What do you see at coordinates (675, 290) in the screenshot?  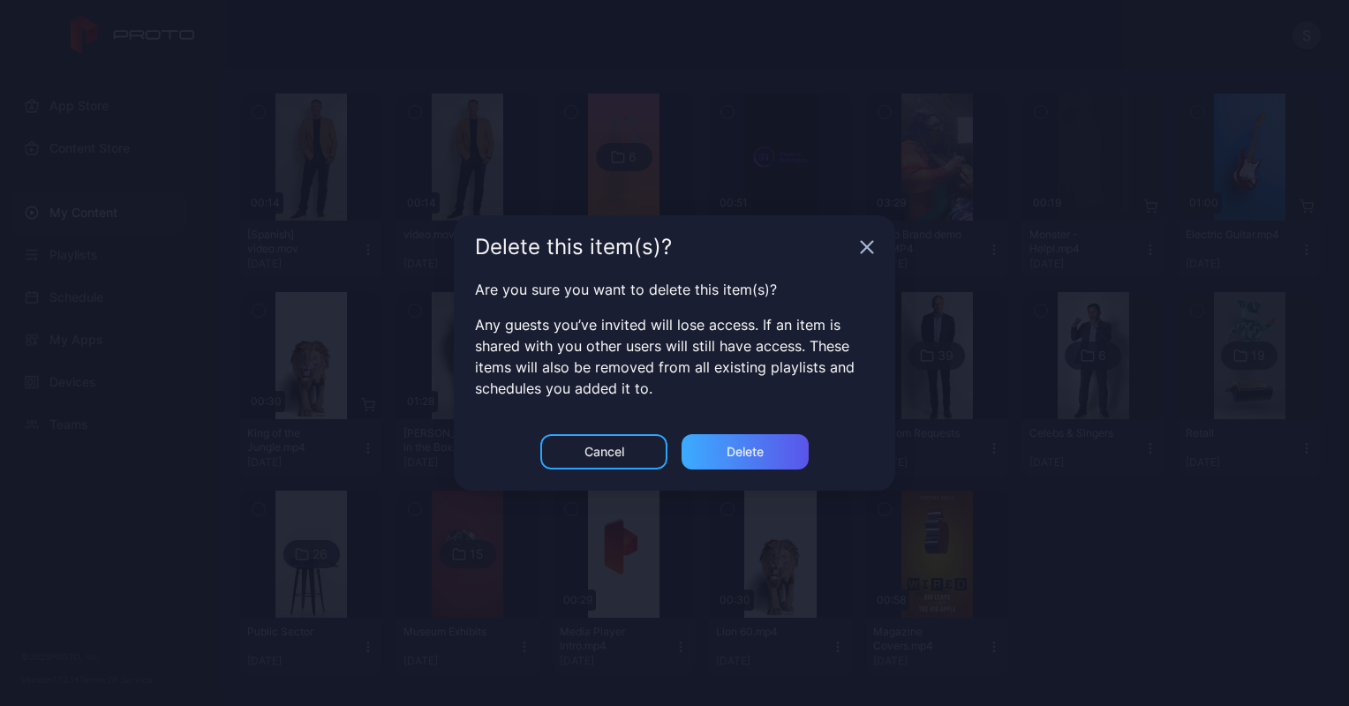 I see `p: Are you sure you want to delete this item(s)?` at bounding box center [675, 290].